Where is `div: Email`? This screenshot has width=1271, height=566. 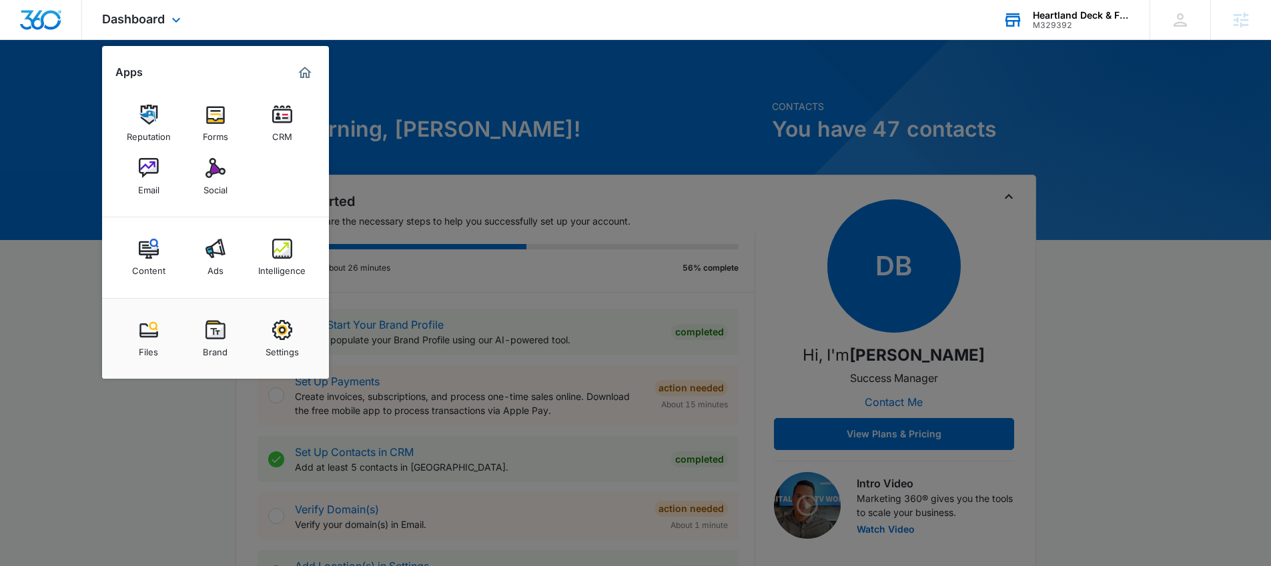 div: Email is located at coordinates (149, 187).